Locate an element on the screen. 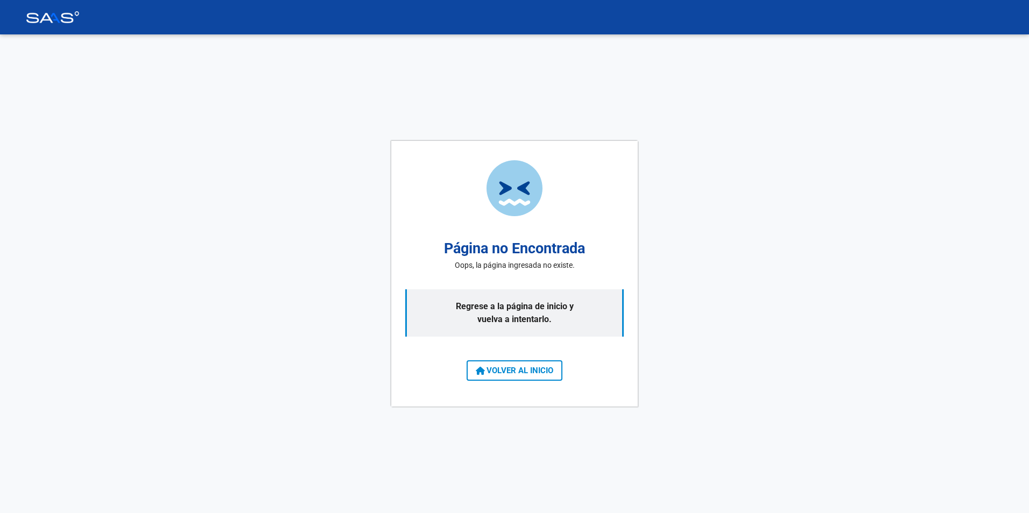 The image size is (1029, 513). p: Regrese a la página de inicio y vuelva a intentarlo. is located at coordinates (514, 313).